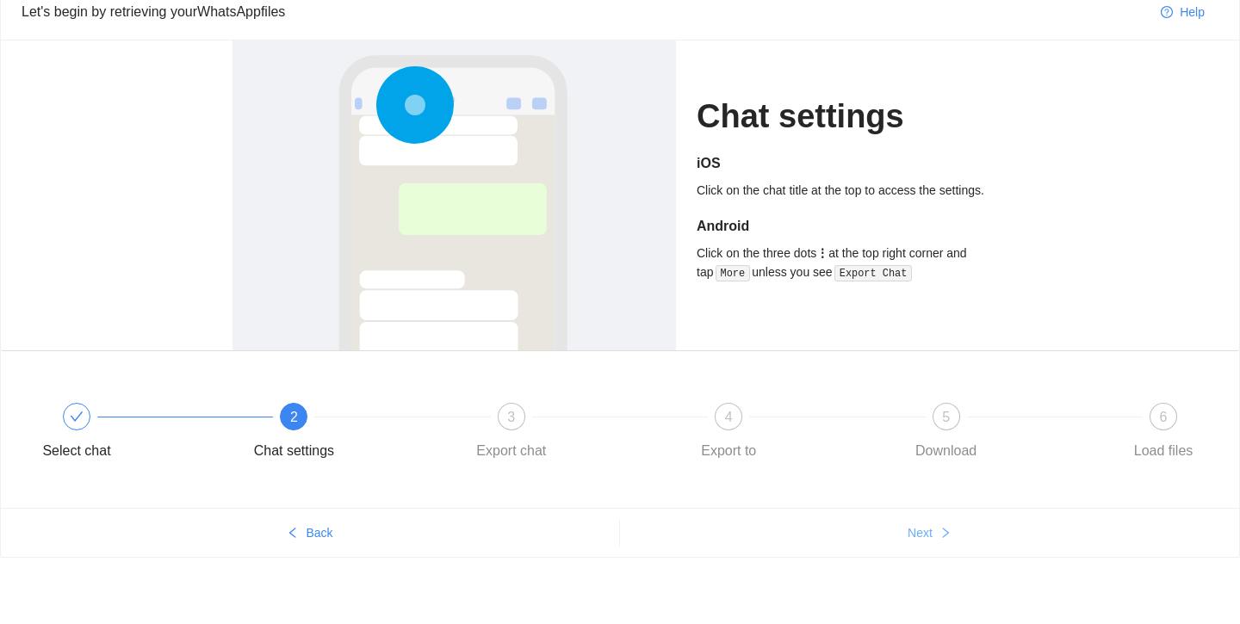 The width and height of the screenshot is (1240, 624). I want to click on h5: iOS, so click(852, 164).